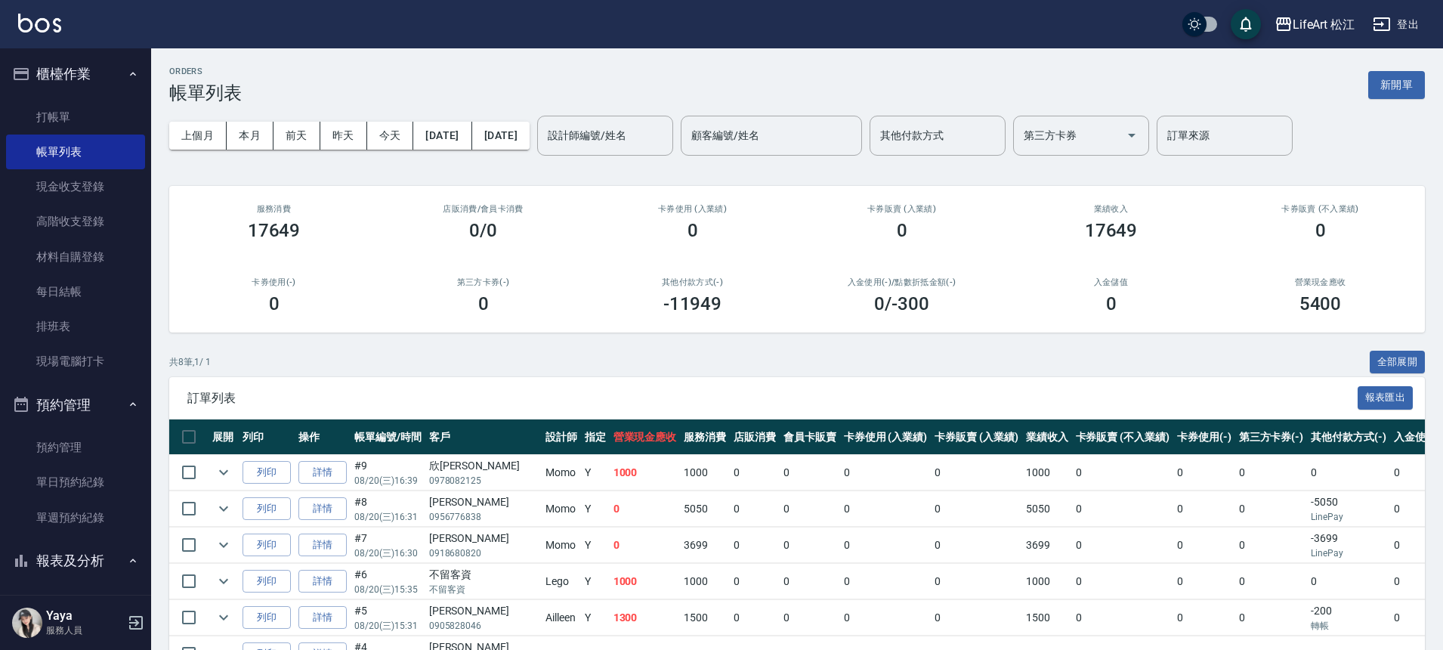 This screenshot has width=1443, height=650. Describe the element at coordinates (810, 437) in the screenshot. I see `th: 會員卡販賣` at that location.